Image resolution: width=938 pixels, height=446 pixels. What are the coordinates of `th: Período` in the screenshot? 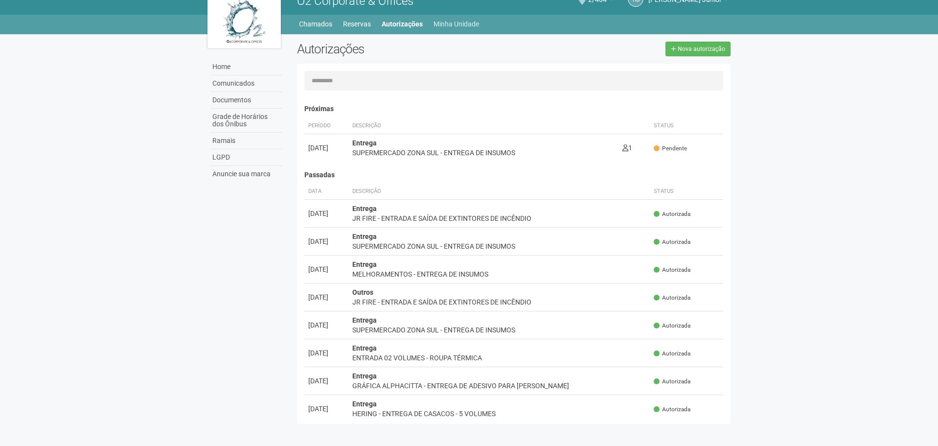 It's located at (326, 126).